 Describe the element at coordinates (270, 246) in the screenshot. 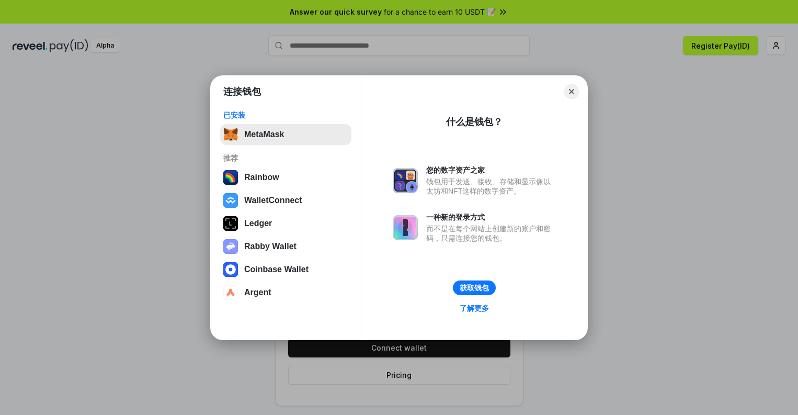

I see `div: Rabby Wallet` at that location.